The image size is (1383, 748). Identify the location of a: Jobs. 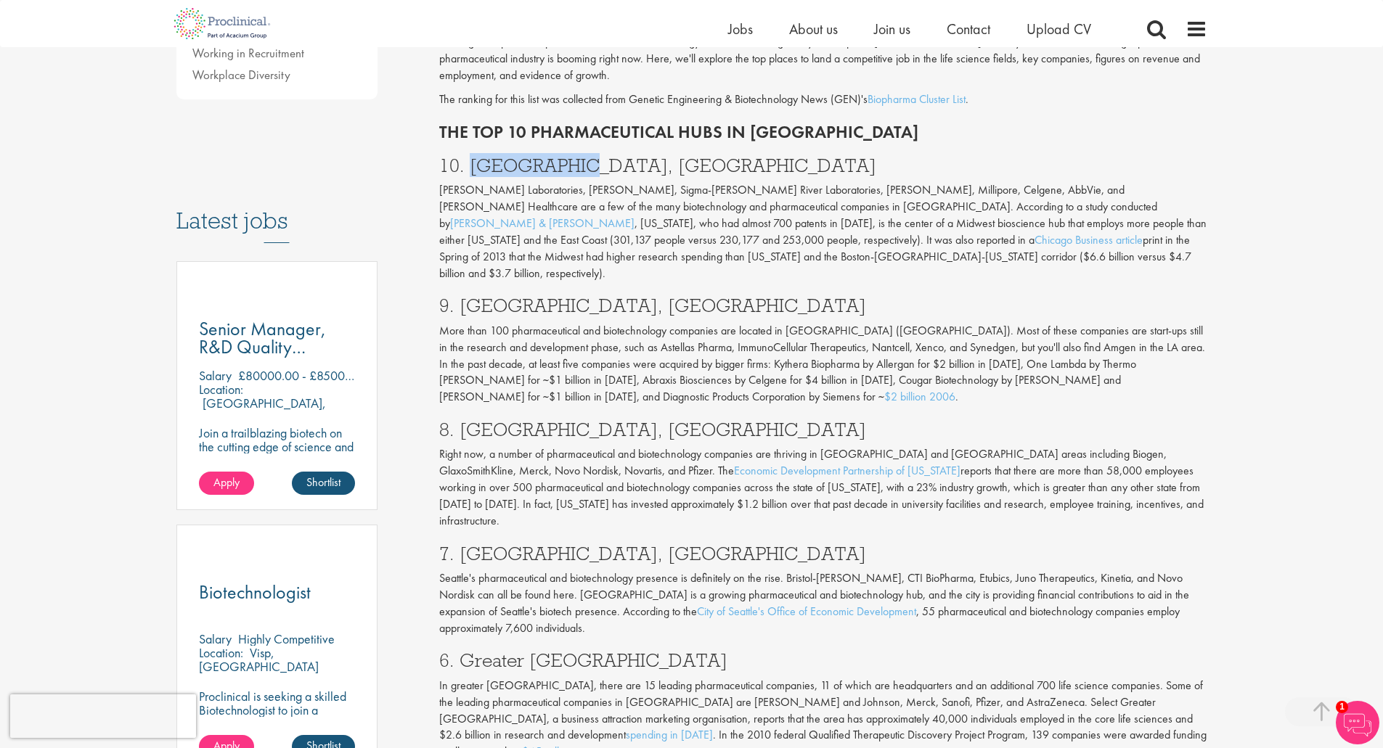
(740, 29).